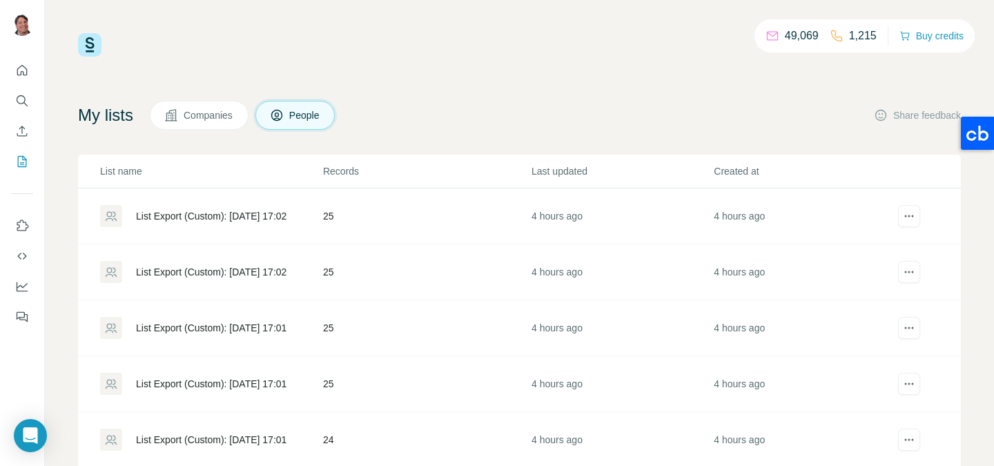  Describe the element at coordinates (917, 115) in the screenshot. I see `button: Share feedback` at that location.